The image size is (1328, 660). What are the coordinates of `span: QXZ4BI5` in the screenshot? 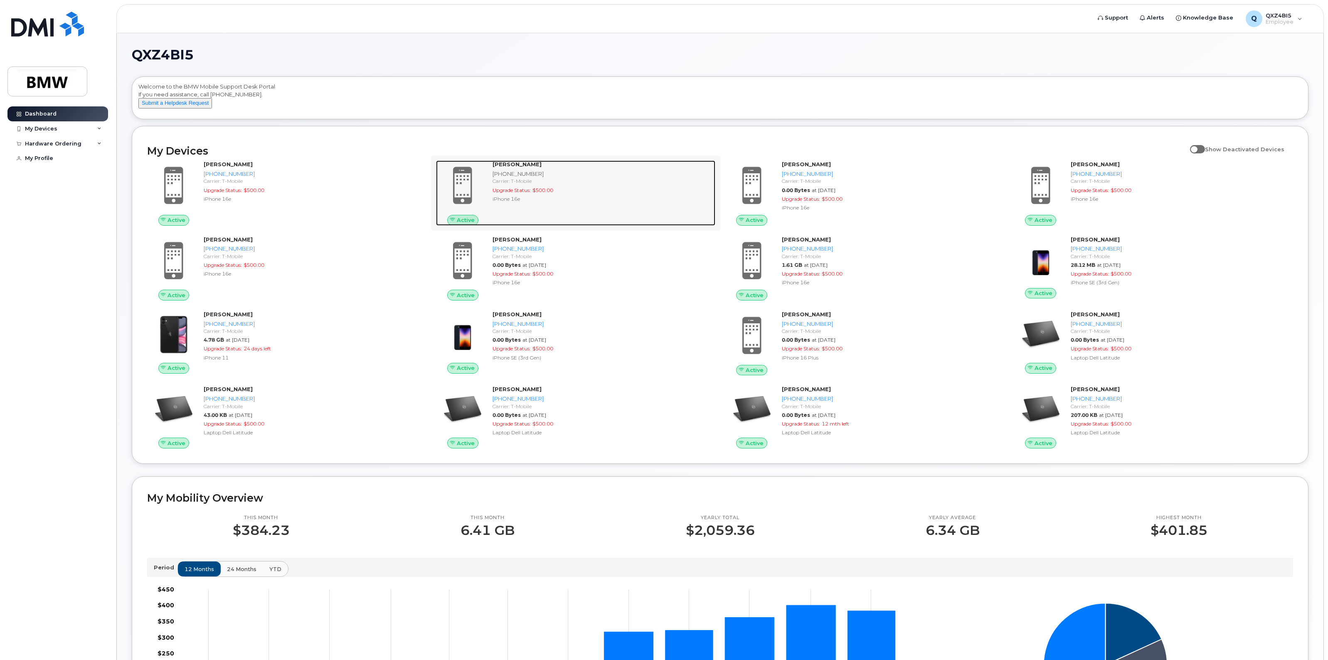 It's located at (163, 55).